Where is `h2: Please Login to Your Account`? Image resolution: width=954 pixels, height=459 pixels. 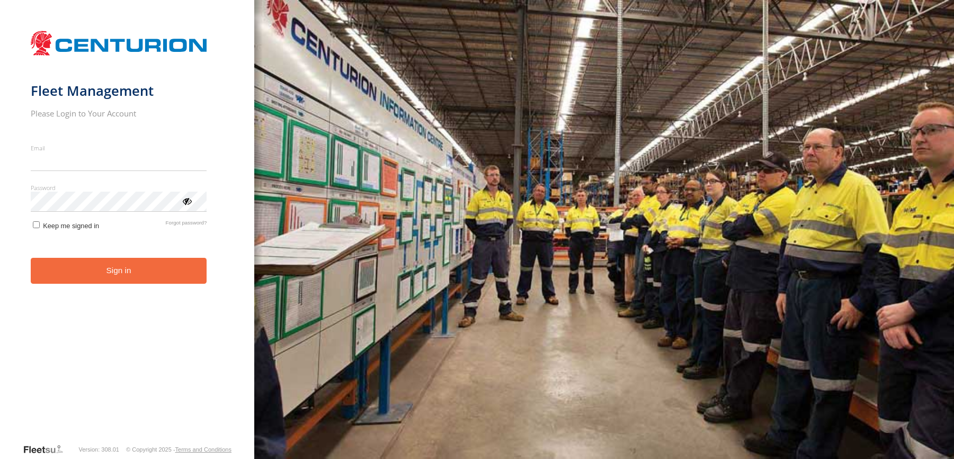 h2: Please Login to Your Account is located at coordinates (119, 113).